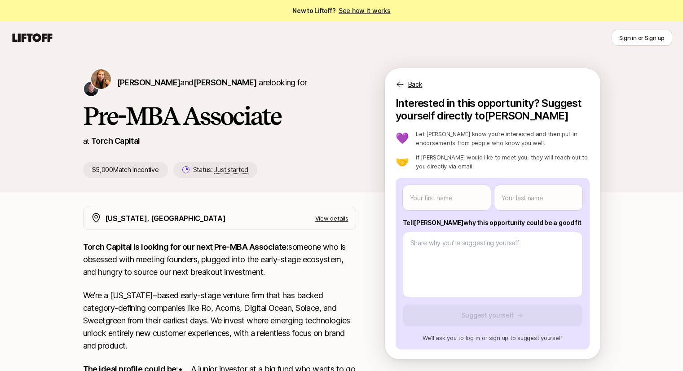 Image resolution: width=683 pixels, height=371 pixels. Describe the element at coordinates (231, 170) in the screenshot. I see `span: Just started` at that location.